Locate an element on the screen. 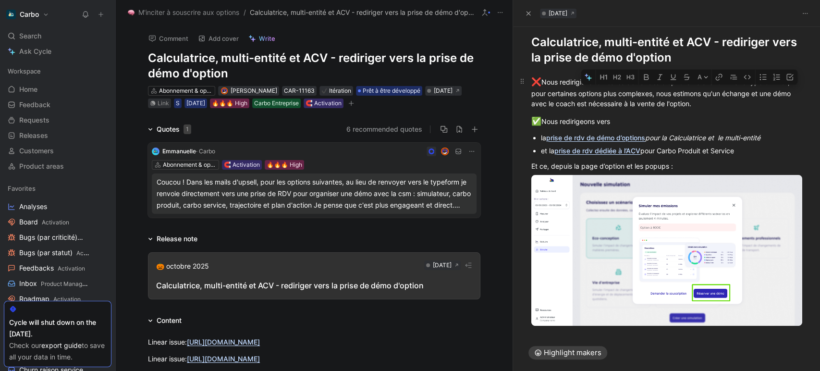 Image resolution: width=820 pixels, height=371 pixels. h1: Carbo is located at coordinates (29, 14).